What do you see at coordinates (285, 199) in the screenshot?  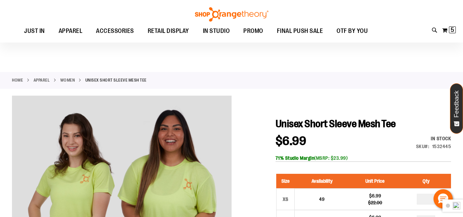 I see `div: XS` at bounding box center [285, 199].